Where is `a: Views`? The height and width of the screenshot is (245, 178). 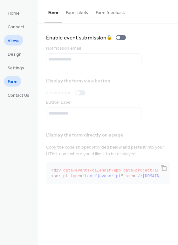 a: Views is located at coordinates (13, 40).